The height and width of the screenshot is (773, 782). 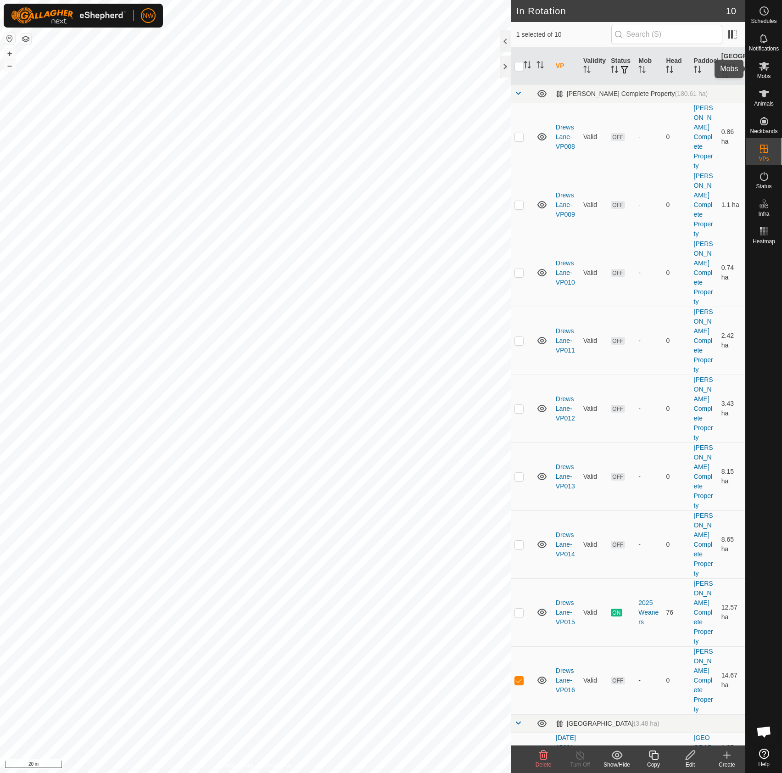 I want to click on a: DrewsLane-VP016, so click(x=566, y=680).